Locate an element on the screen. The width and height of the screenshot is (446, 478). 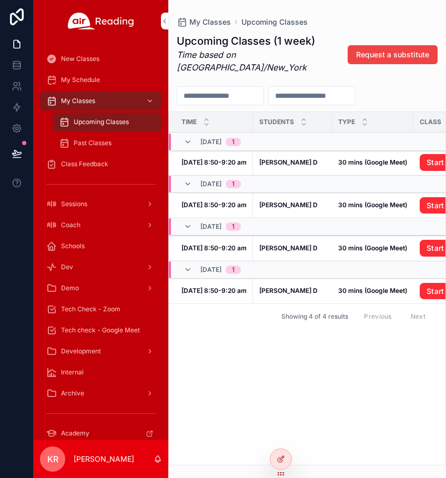
img: App logo is located at coordinates (101, 21).